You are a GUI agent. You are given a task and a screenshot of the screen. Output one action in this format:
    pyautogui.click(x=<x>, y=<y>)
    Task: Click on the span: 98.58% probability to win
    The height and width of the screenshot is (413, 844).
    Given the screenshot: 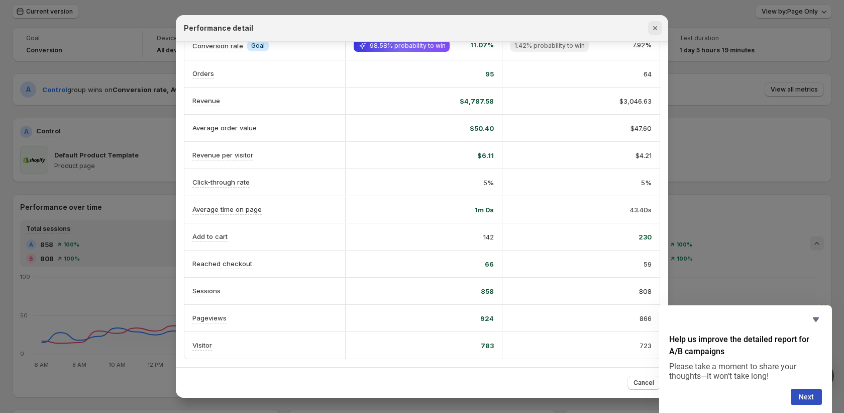 What is the action you would take?
    pyautogui.click(x=408, y=46)
    